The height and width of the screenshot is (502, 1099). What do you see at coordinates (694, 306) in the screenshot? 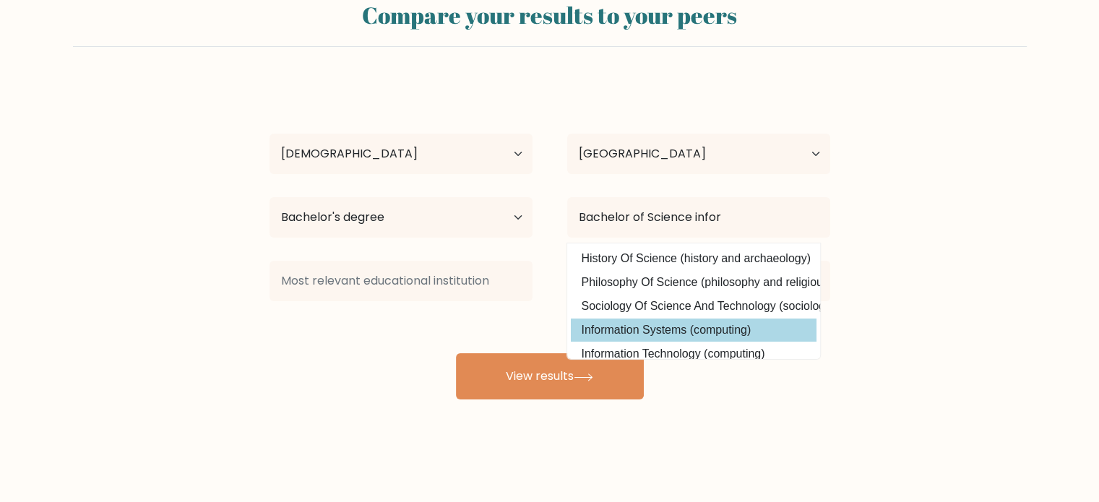
I see `option: Sociology Of Science And Technology (sociology, social policy and anthropology)` at bounding box center [694, 306].